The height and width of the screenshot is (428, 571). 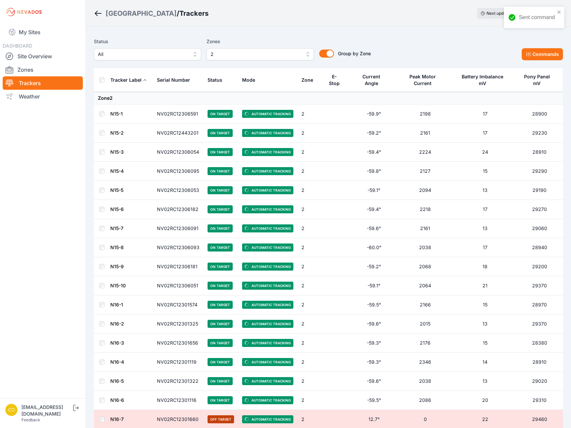 I want to click on td: -59.3°, so click(x=374, y=343).